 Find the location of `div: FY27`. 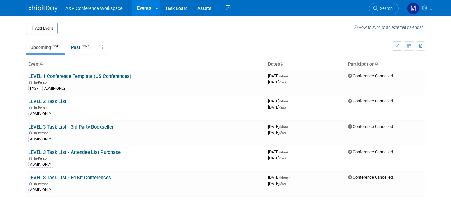

div: FY27 is located at coordinates (34, 88).